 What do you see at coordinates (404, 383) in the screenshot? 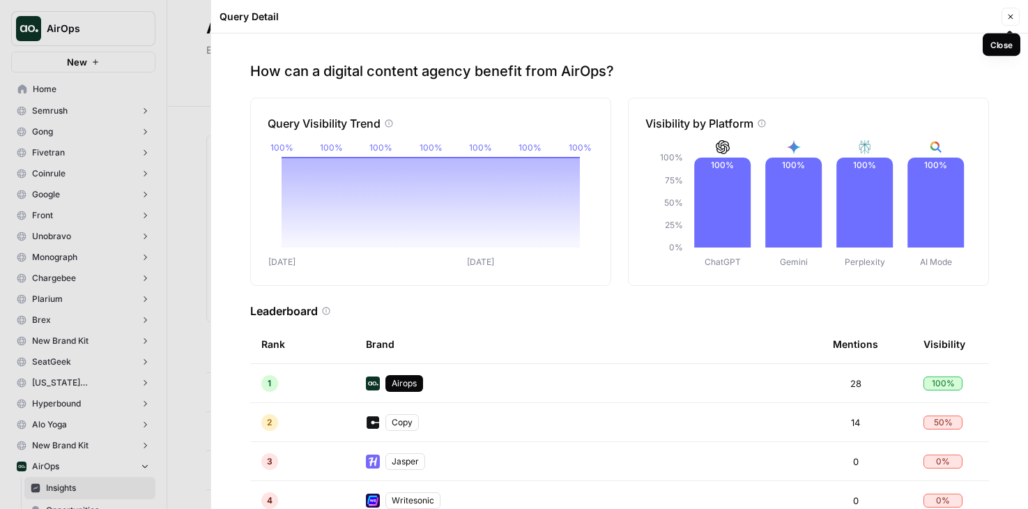
I see `div: Airops` at bounding box center [404, 383].